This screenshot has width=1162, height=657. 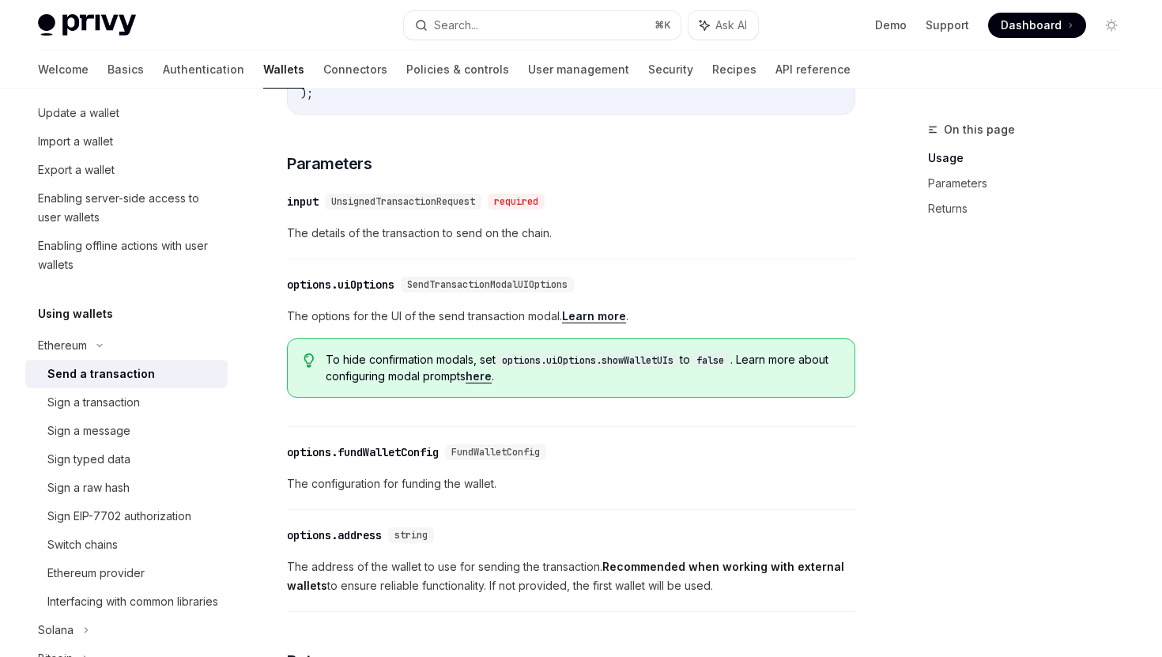 What do you see at coordinates (126, 208) in the screenshot?
I see `a: Enabling server-side access to user wallets` at bounding box center [126, 208].